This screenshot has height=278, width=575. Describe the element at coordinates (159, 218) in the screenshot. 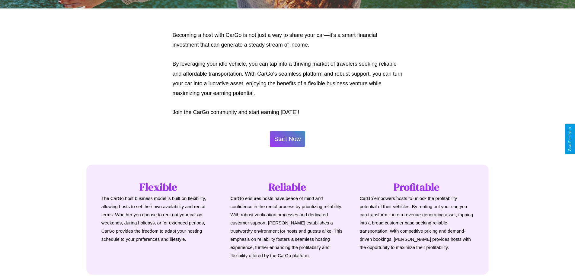

I see `p: The CarGo host business model is built on flexibility, allowing hosts to set their own availabili...` at that location.